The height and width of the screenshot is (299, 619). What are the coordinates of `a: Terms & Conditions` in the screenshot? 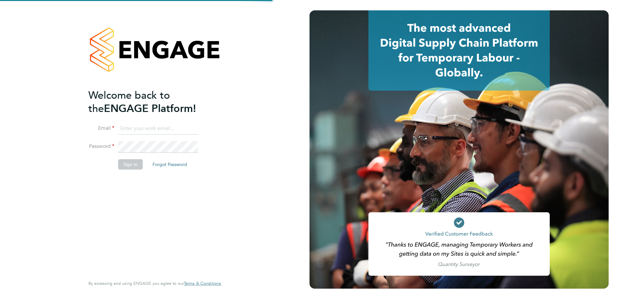 It's located at (202, 284).